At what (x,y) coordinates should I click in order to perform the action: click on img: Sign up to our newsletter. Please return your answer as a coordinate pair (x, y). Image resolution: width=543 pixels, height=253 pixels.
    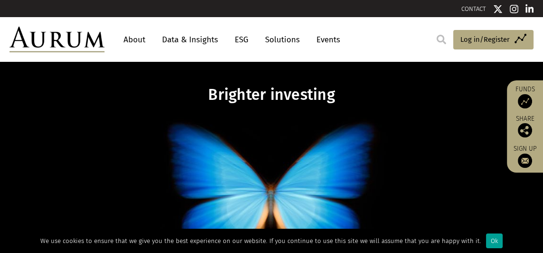
    Looking at the image, I should click on (525, 161).